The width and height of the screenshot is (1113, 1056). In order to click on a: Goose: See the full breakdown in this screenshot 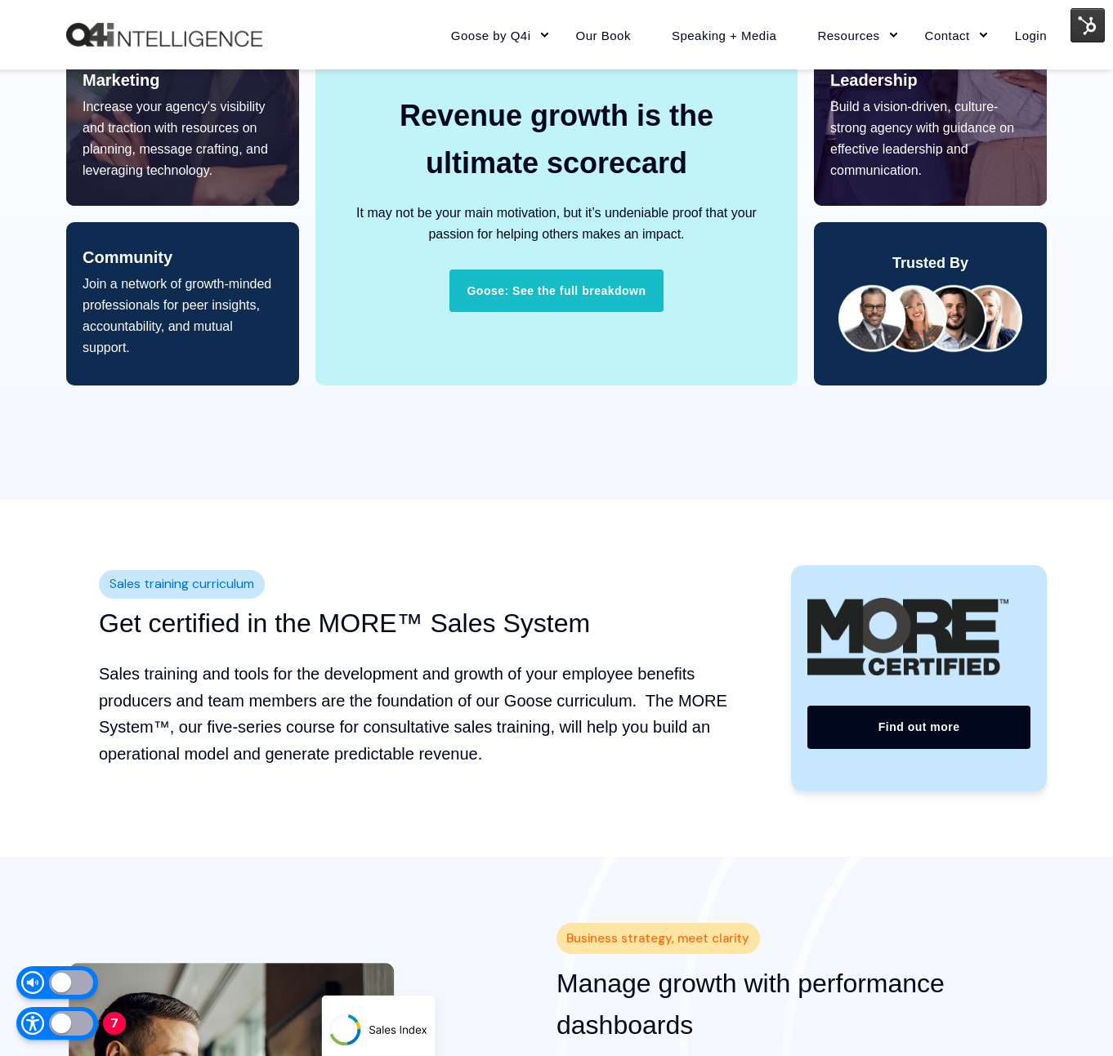, I will do `click(556, 291)`.